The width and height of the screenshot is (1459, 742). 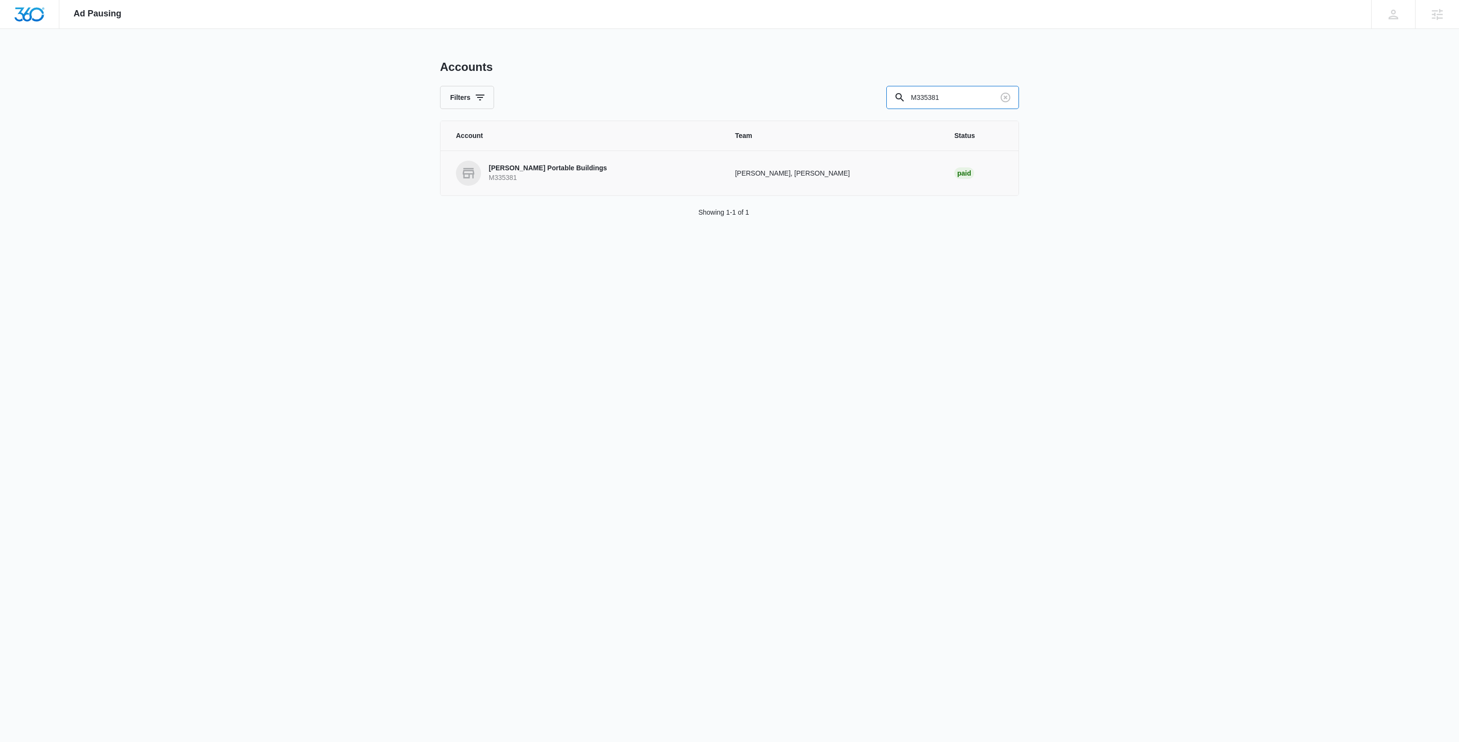 I want to click on p: Showing 1-1 of 1, so click(x=723, y=212).